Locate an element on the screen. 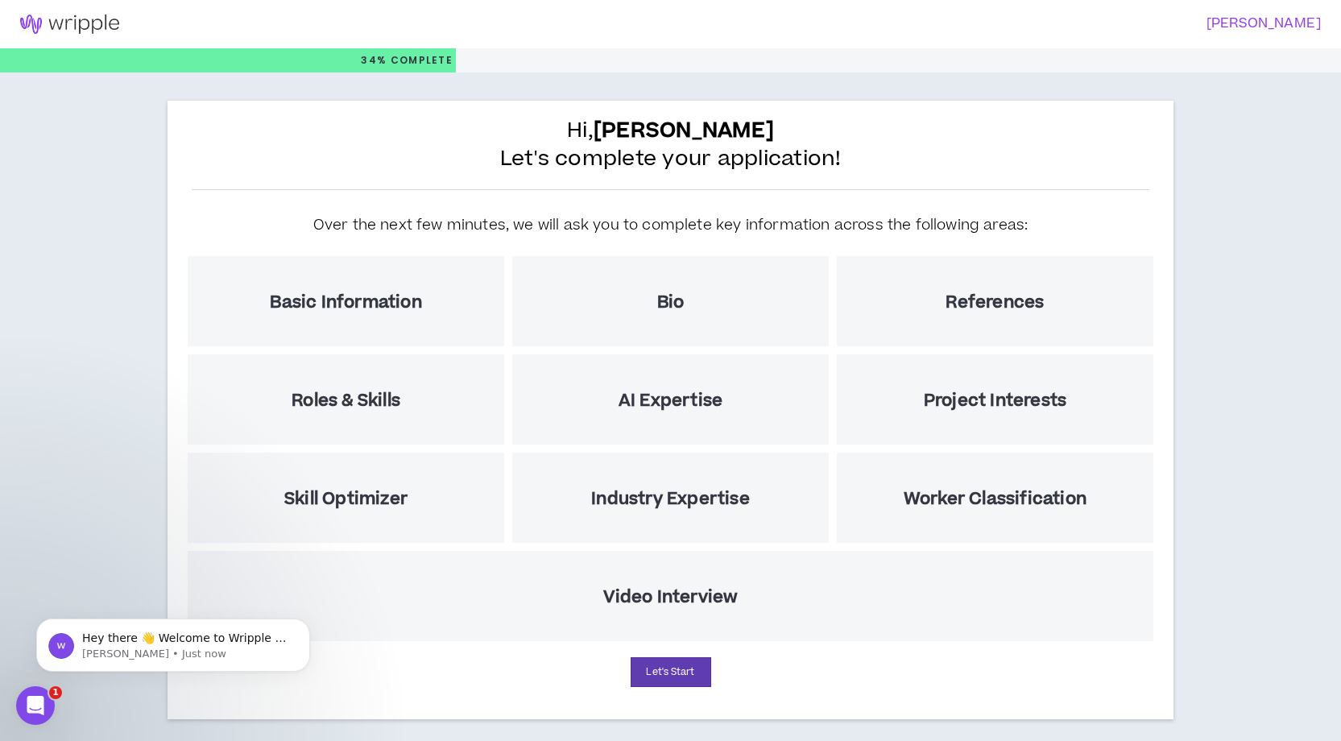  span: 1 is located at coordinates (56, 693).